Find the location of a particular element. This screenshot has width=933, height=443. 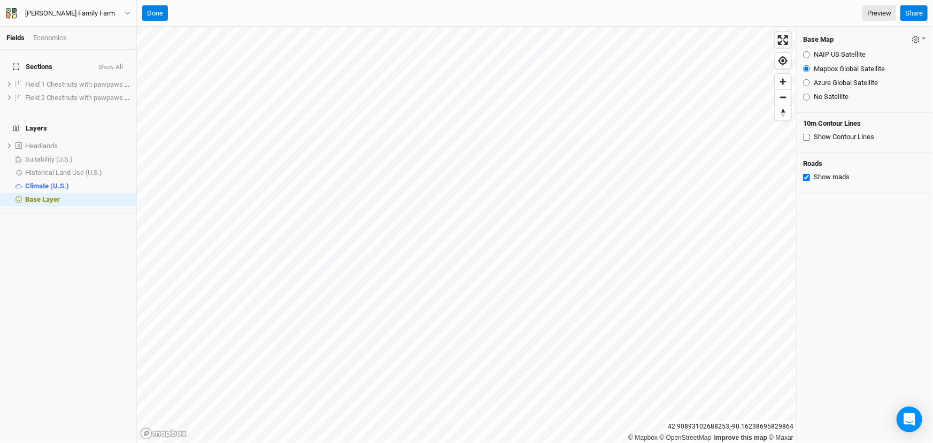

h4: Roads is located at coordinates (865, 164).